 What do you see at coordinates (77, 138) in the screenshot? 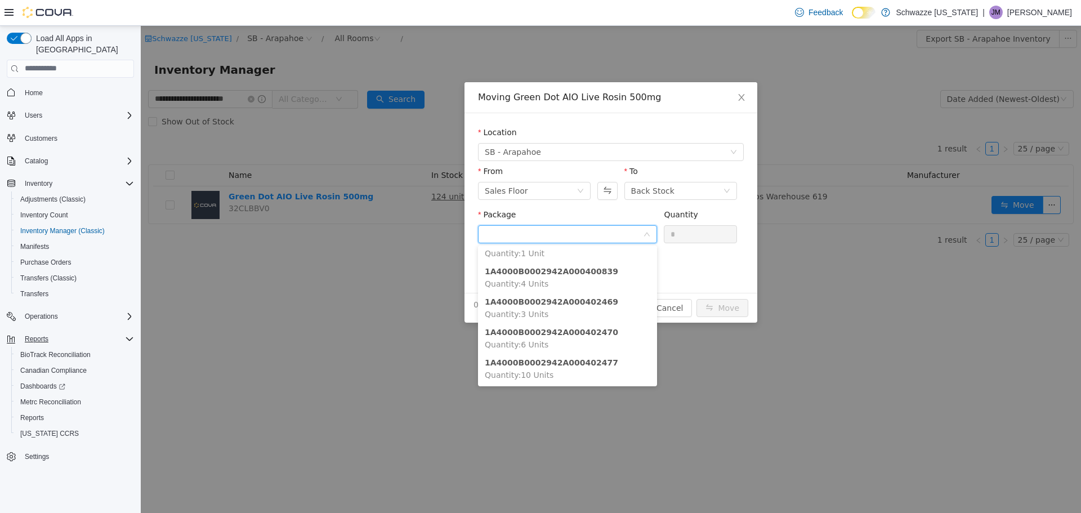
I see `span: Customers` at bounding box center [77, 138].